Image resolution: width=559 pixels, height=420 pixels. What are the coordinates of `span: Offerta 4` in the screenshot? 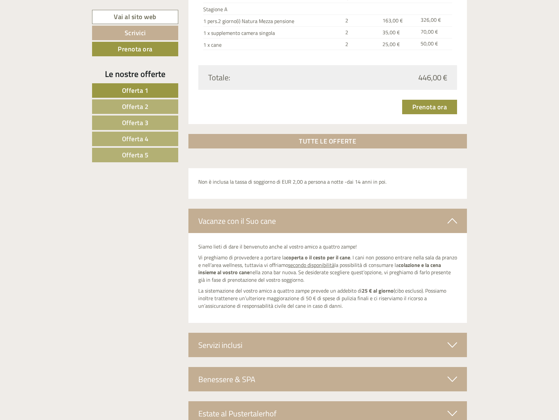 It's located at (135, 139).